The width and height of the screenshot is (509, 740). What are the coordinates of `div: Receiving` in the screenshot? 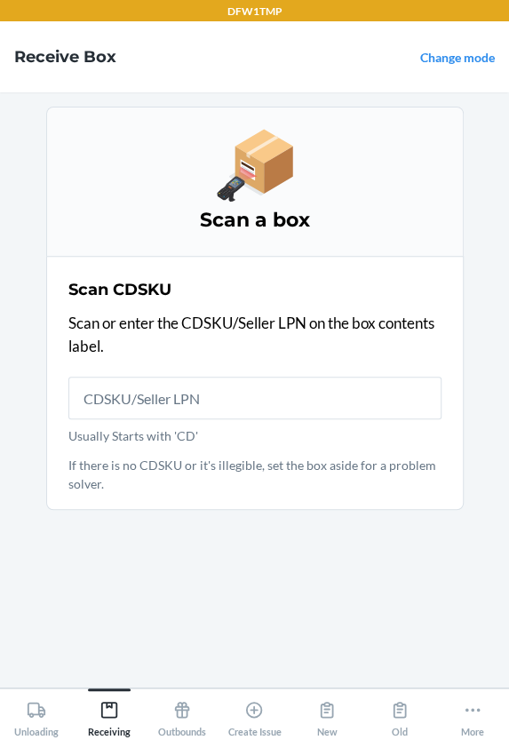 It's located at (109, 715).